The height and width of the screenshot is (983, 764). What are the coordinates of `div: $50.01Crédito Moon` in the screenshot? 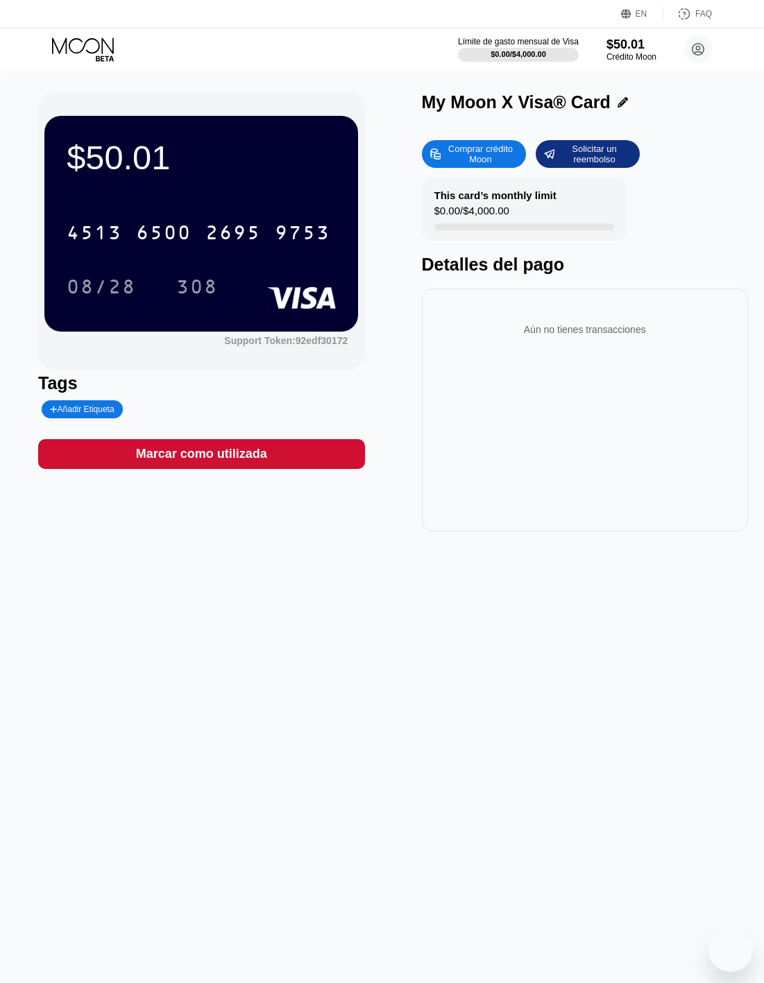 It's located at (631, 49).